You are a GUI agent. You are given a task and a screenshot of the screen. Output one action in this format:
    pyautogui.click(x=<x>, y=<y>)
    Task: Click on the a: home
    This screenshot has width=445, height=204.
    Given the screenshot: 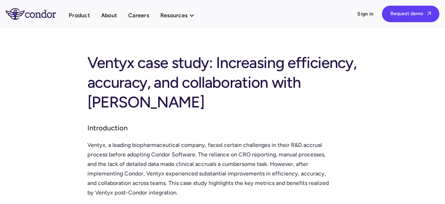 What is the action you would take?
    pyautogui.click(x=37, y=14)
    